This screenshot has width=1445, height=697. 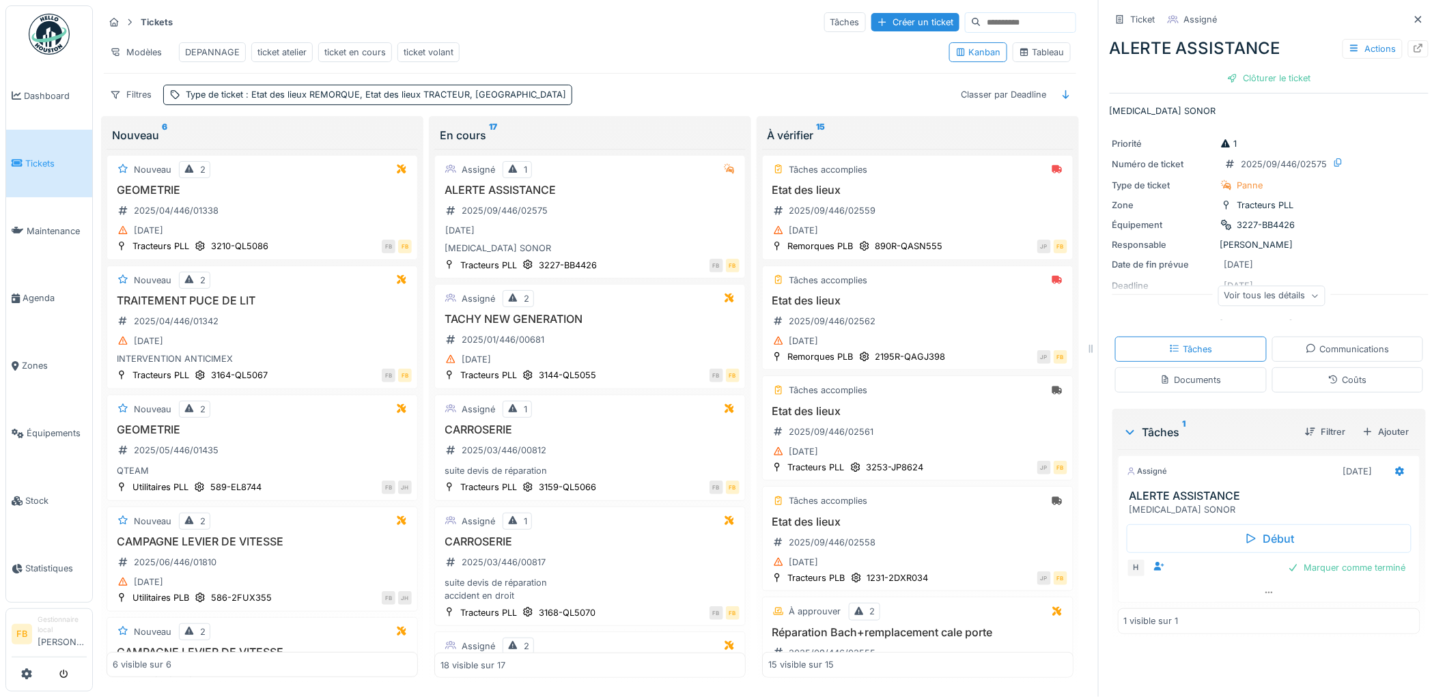 What do you see at coordinates (1285, 164) in the screenshot?
I see `div: 2025/09/446/02575` at bounding box center [1285, 164].